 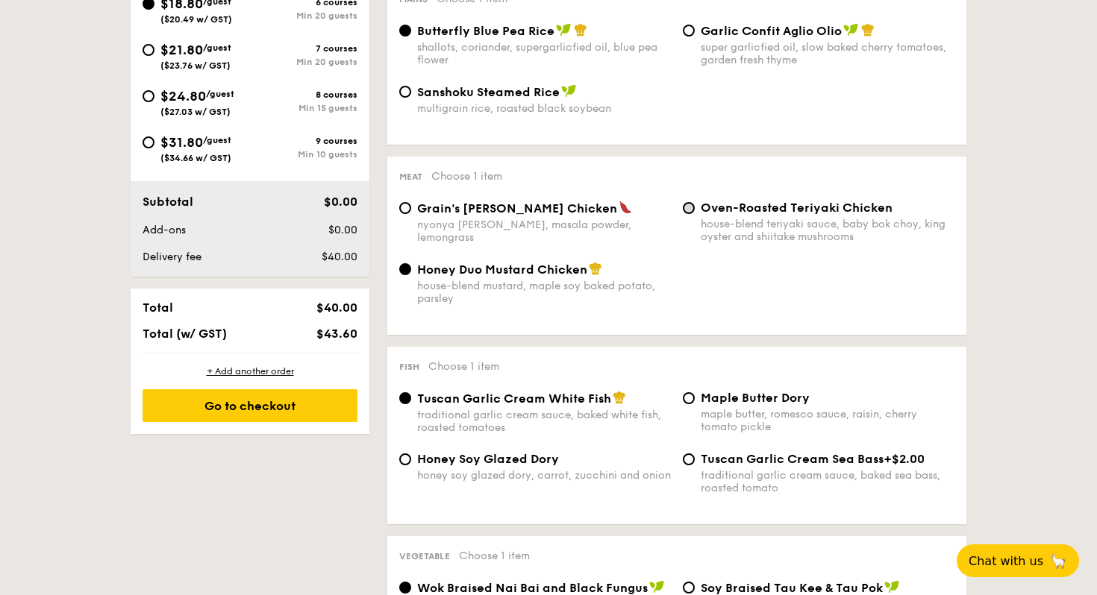 I want to click on span: $31.80, so click(x=181, y=142).